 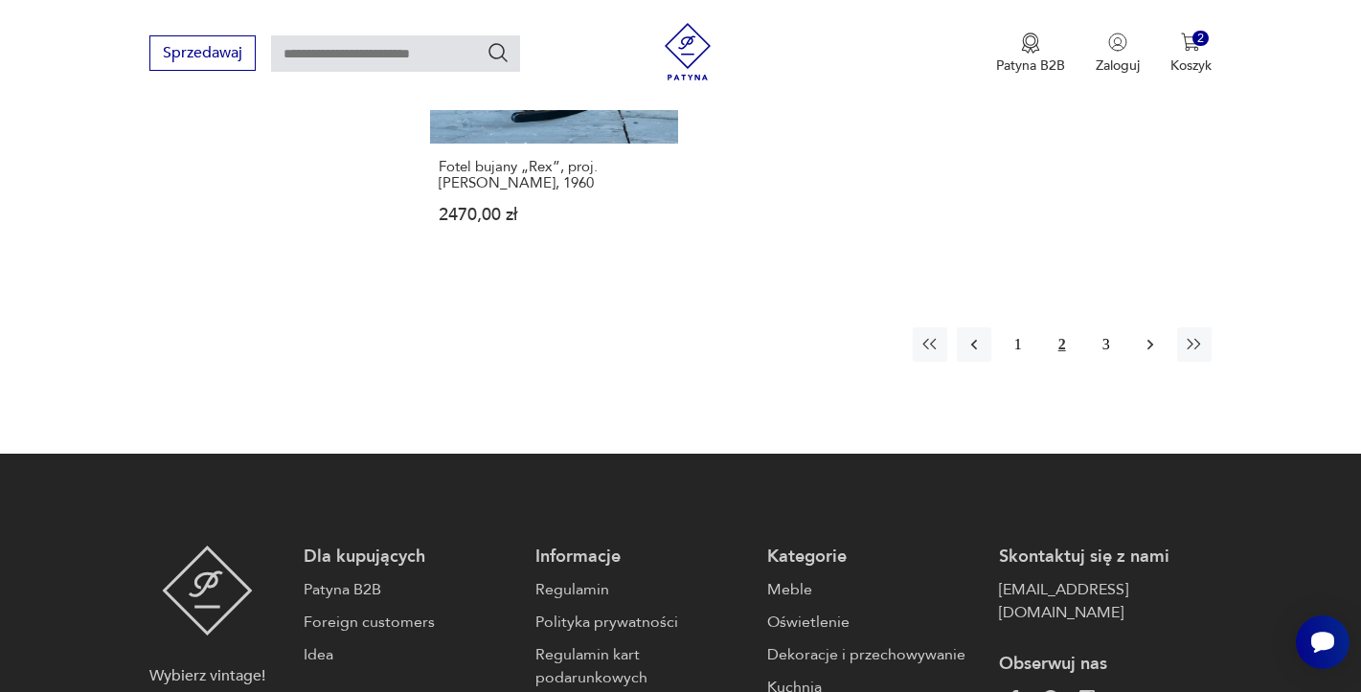 I want to click on p: Obserwuj nas, so click(x=1105, y=665).